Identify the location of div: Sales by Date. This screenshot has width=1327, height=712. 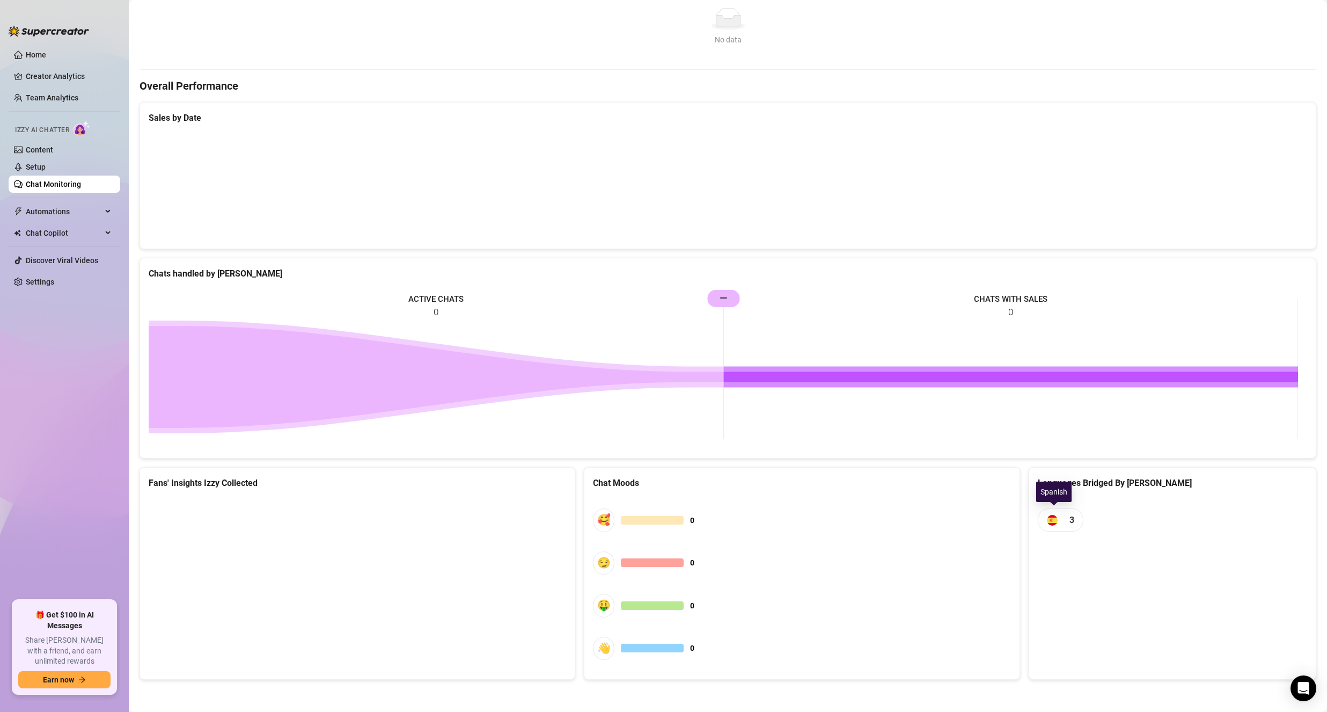
(728, 118).